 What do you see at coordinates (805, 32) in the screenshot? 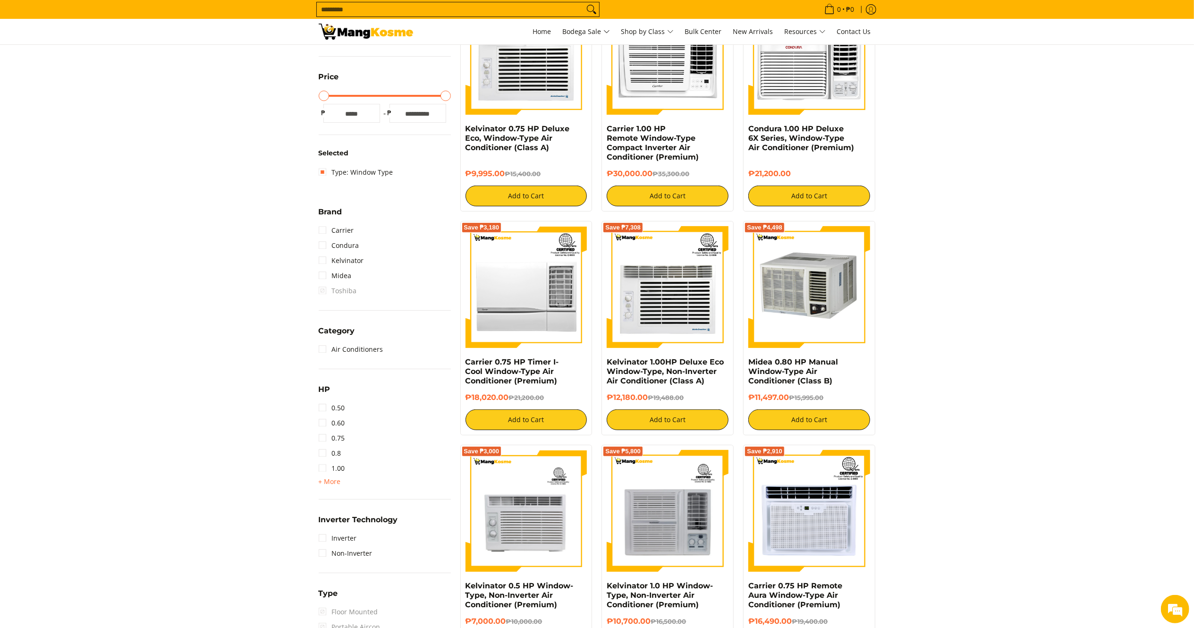
I see `span: Resources` at bounding box center [805, 32].